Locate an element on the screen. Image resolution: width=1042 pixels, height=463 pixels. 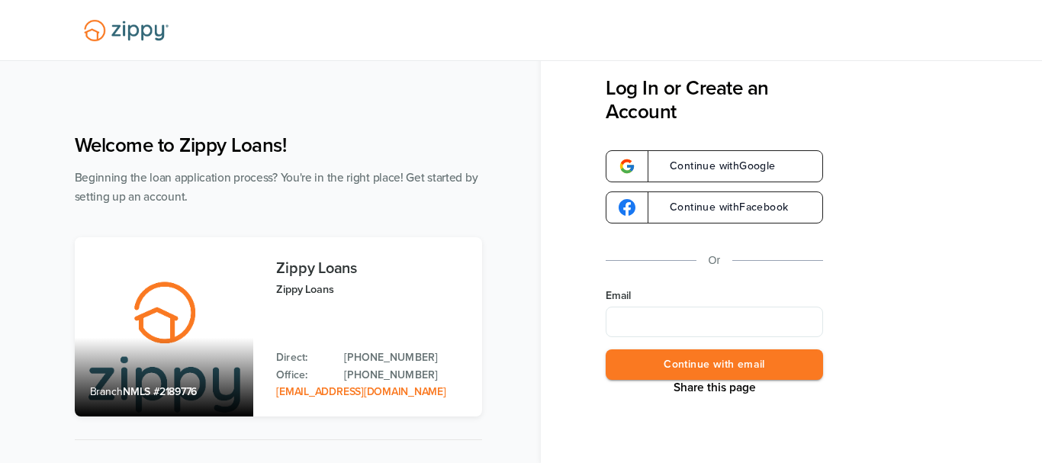
h1: Welcome to Zippy Loans! is located at coordinates (278, 145).